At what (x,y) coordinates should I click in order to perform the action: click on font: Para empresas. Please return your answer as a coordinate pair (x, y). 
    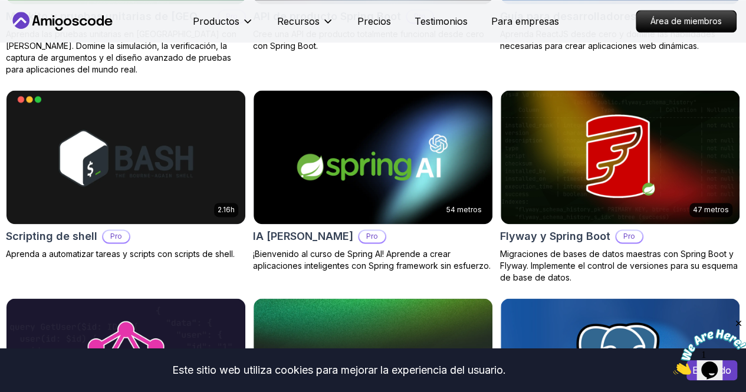
    Looking at the image, I should click on (525, 21).